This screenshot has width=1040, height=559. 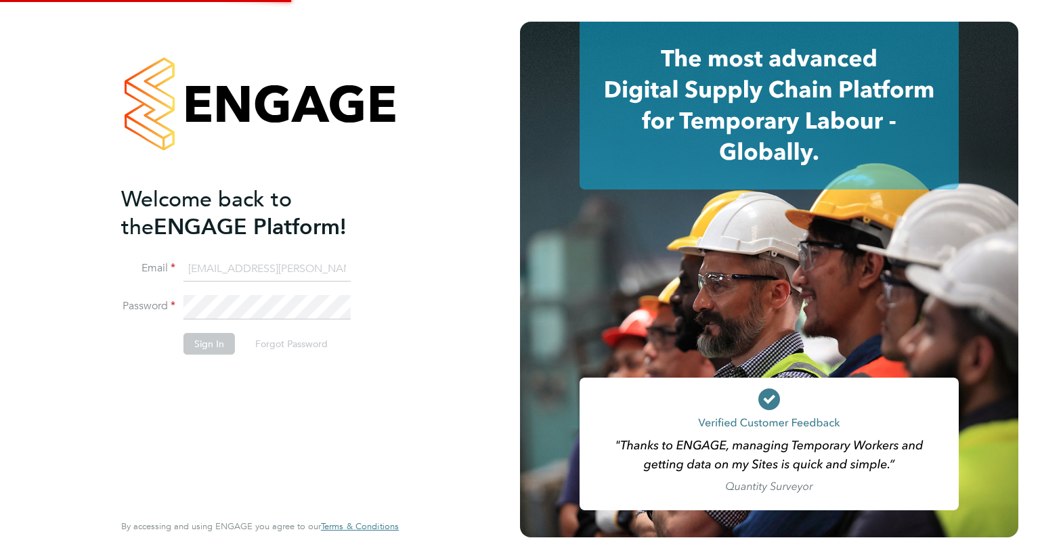 I want to click on button: Sign In, so click(x=209, y=344).